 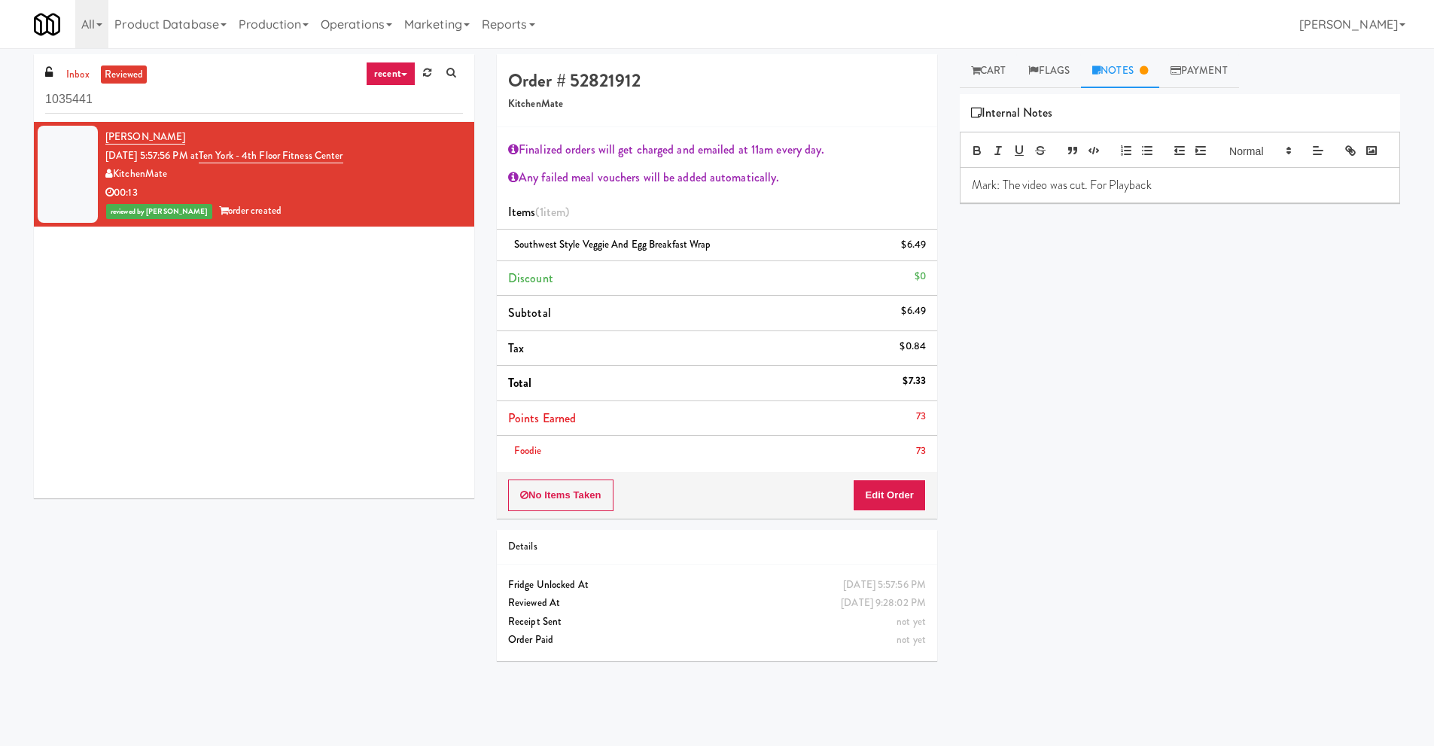 I want to click on span: Internal Notes, so click(x=1012, y=113).